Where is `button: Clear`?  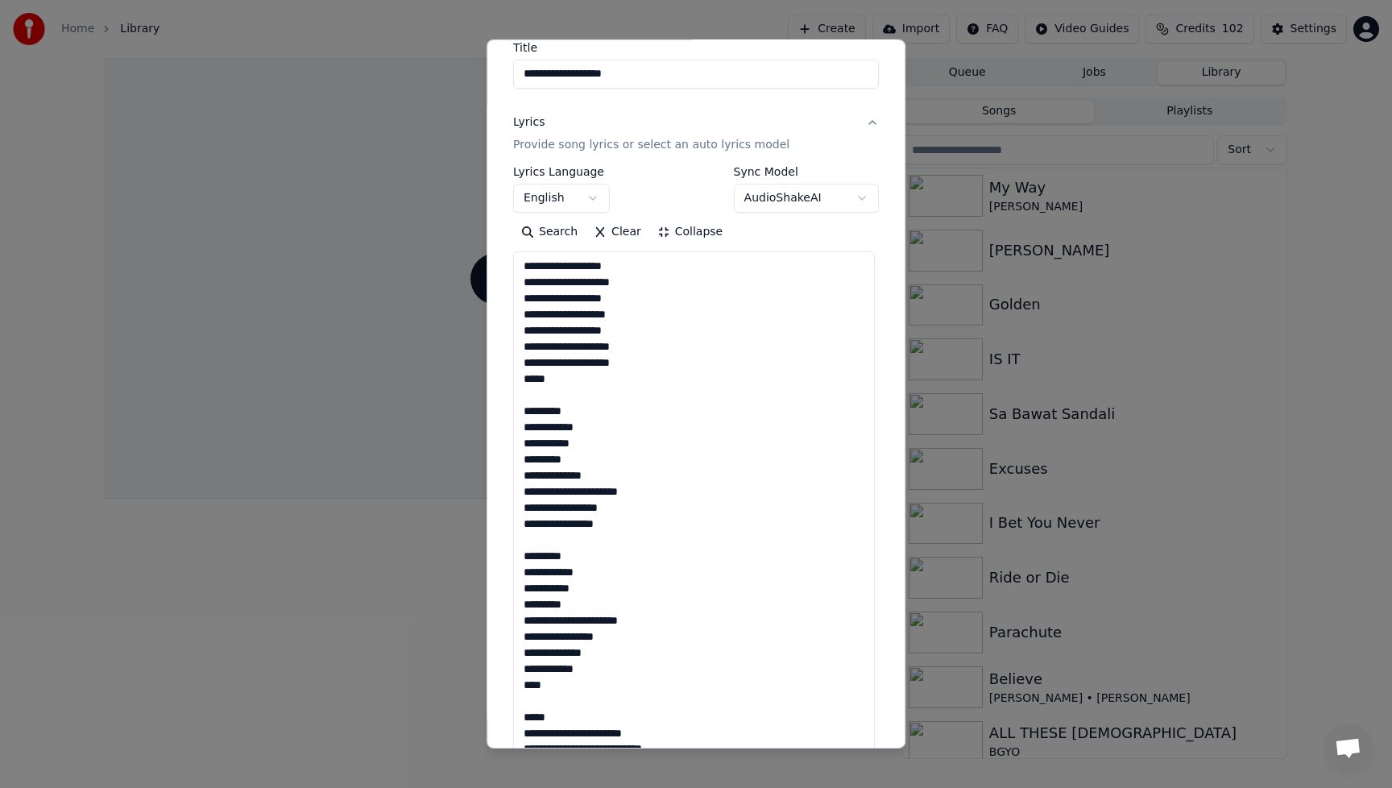 button: Clear is located at coordinates (617, 232).